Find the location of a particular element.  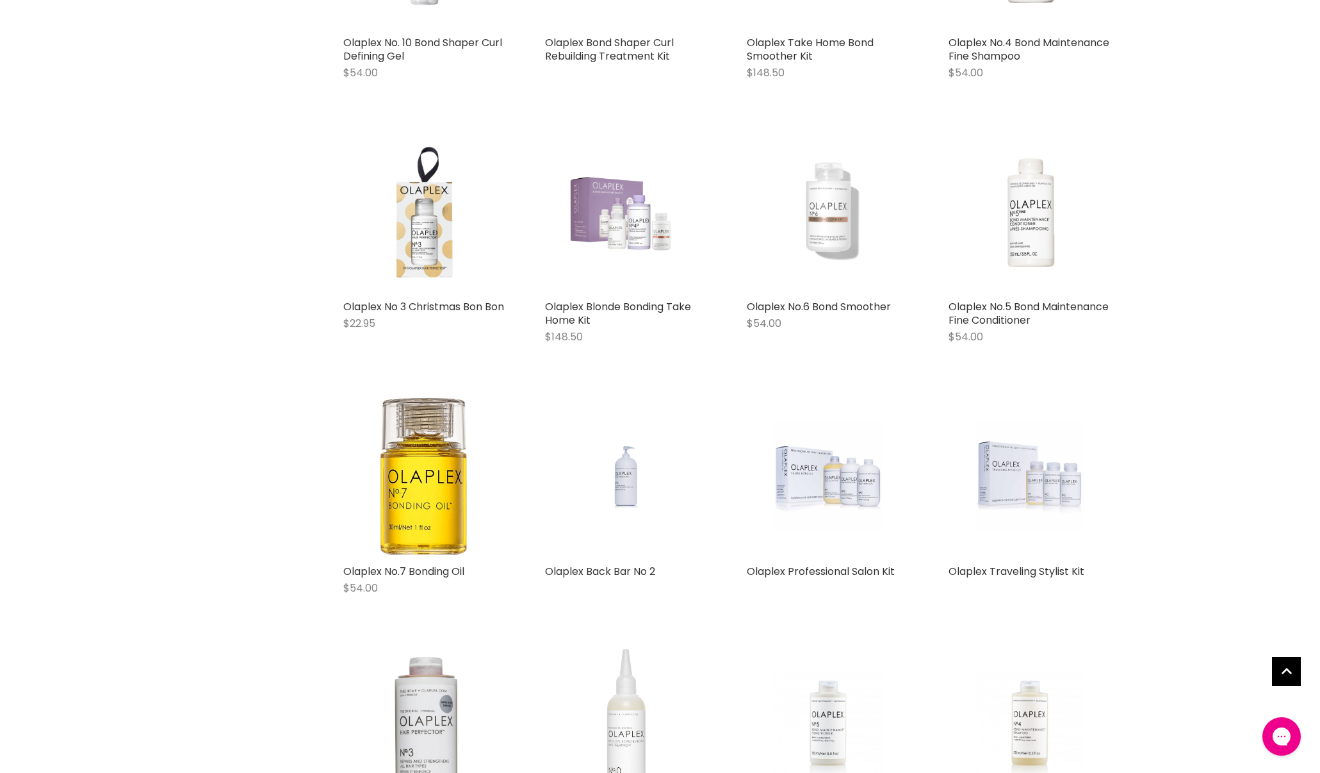

a: Olaplex No.4 Bond Maintenance Fine Shampoo is located at coordinates (1029, 49).